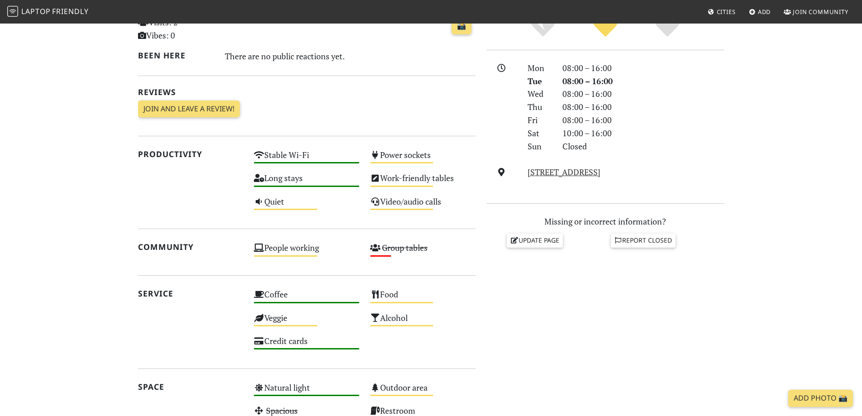 Image resolution: width=862 pixels, height=416 pixels. I want to click on div: Coffee, so click(306, 298).